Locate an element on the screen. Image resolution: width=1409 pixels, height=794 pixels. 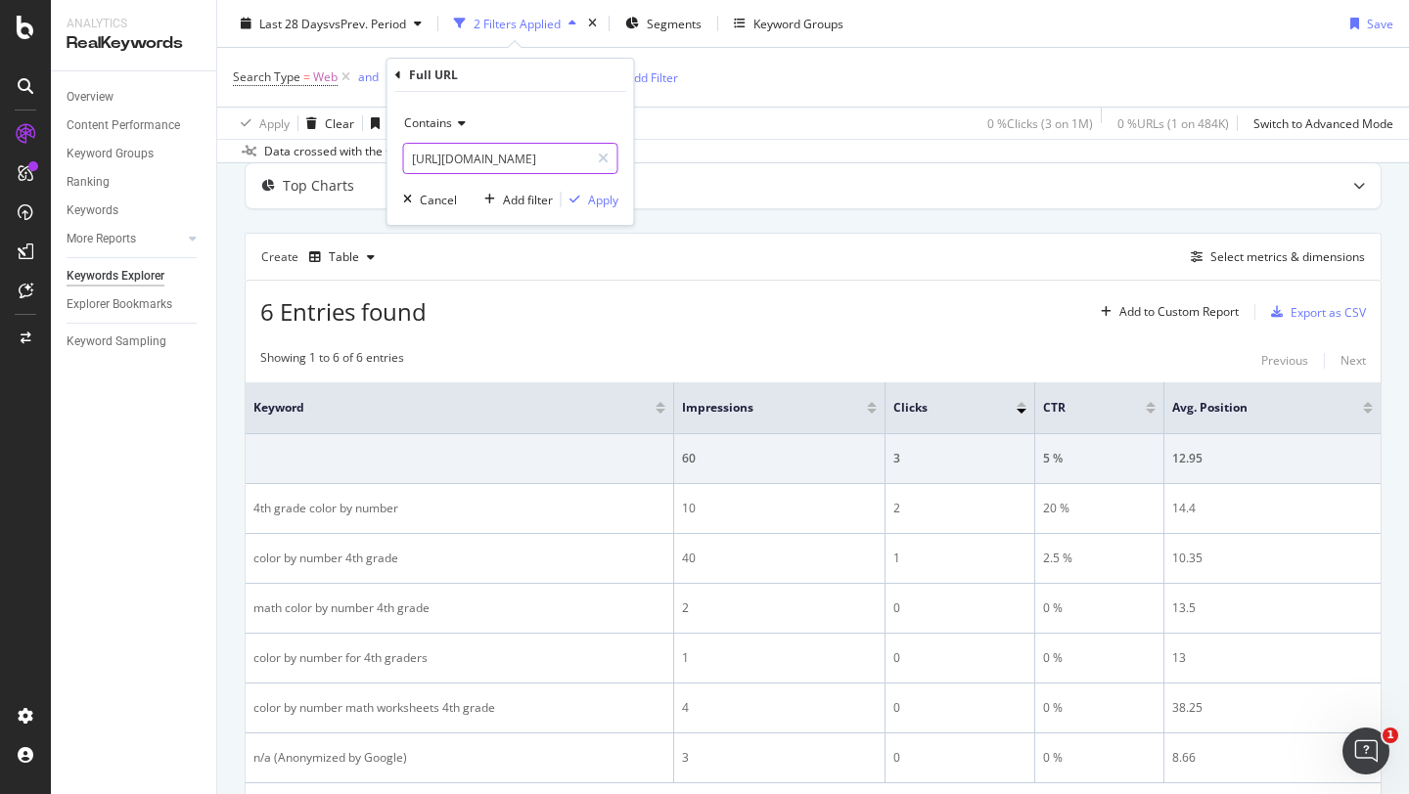
a: Keyword Groups is located at coordinates (134, 154).